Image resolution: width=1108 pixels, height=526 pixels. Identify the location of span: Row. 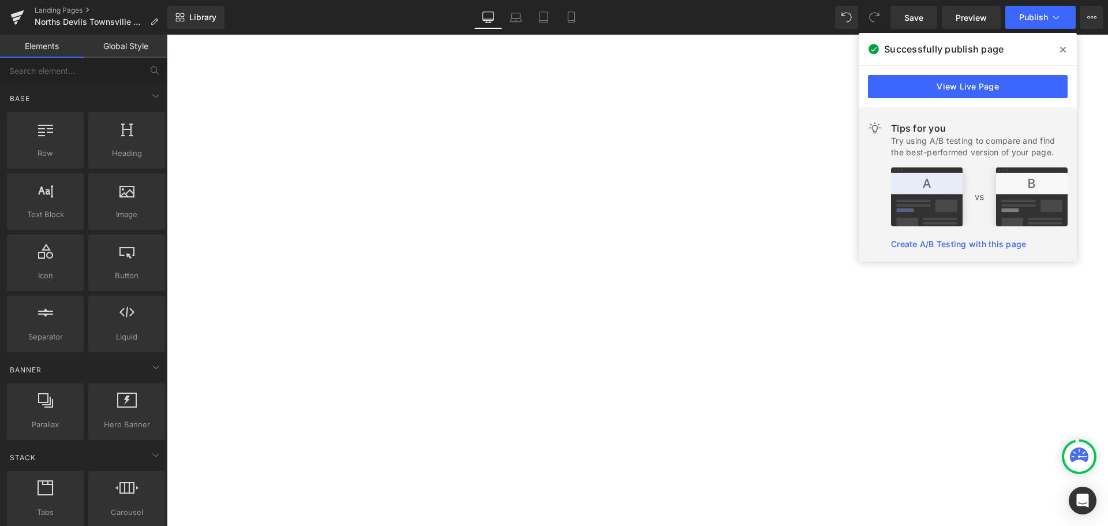
(45, 153).